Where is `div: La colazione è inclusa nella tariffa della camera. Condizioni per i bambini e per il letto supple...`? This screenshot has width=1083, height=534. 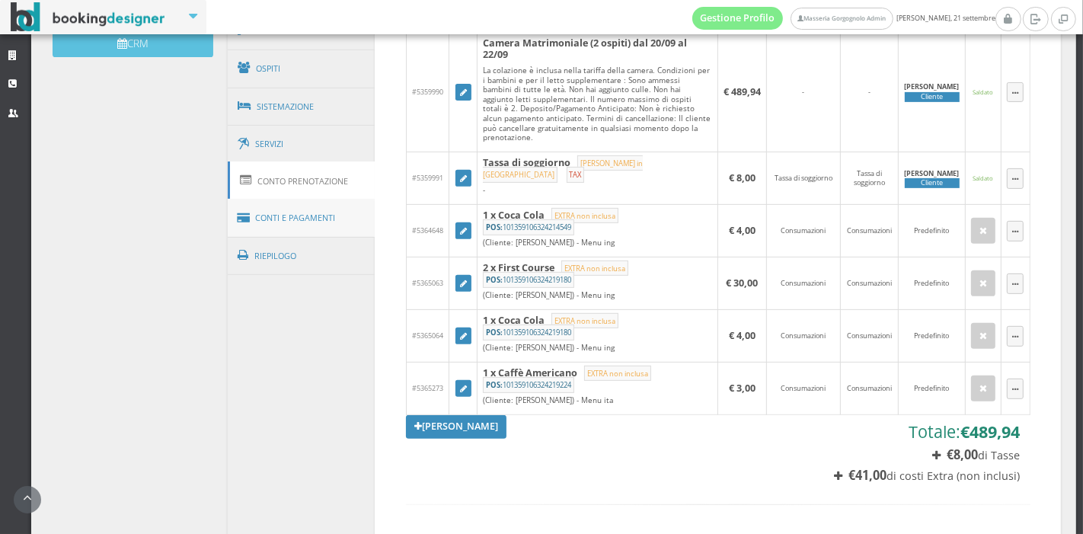 div: La colazione è inclusa nella tariffa della camera. Condizioni per i bambini e per il letto supple... is located at coordinates (597, 104).